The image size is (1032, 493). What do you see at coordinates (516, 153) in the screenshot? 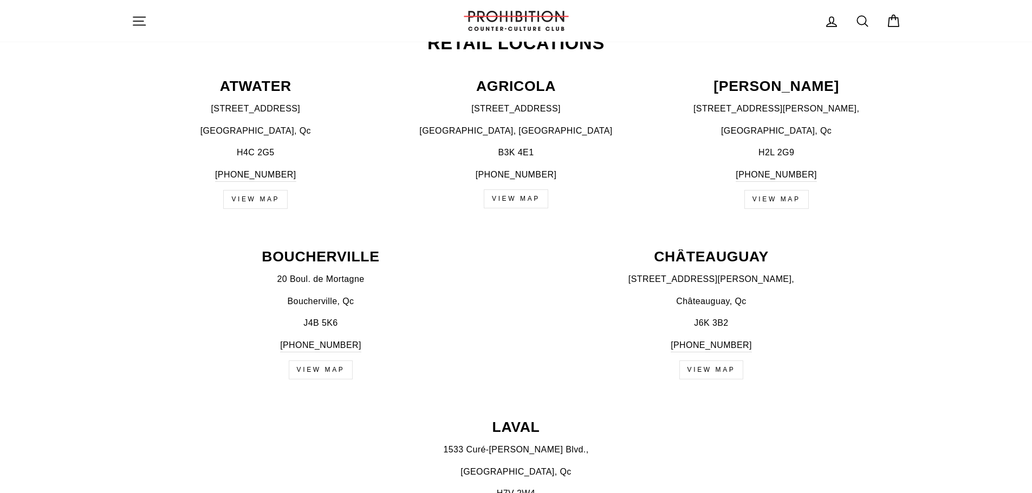
I see `p: B3K 4E1` at bounding box center [516, 153].